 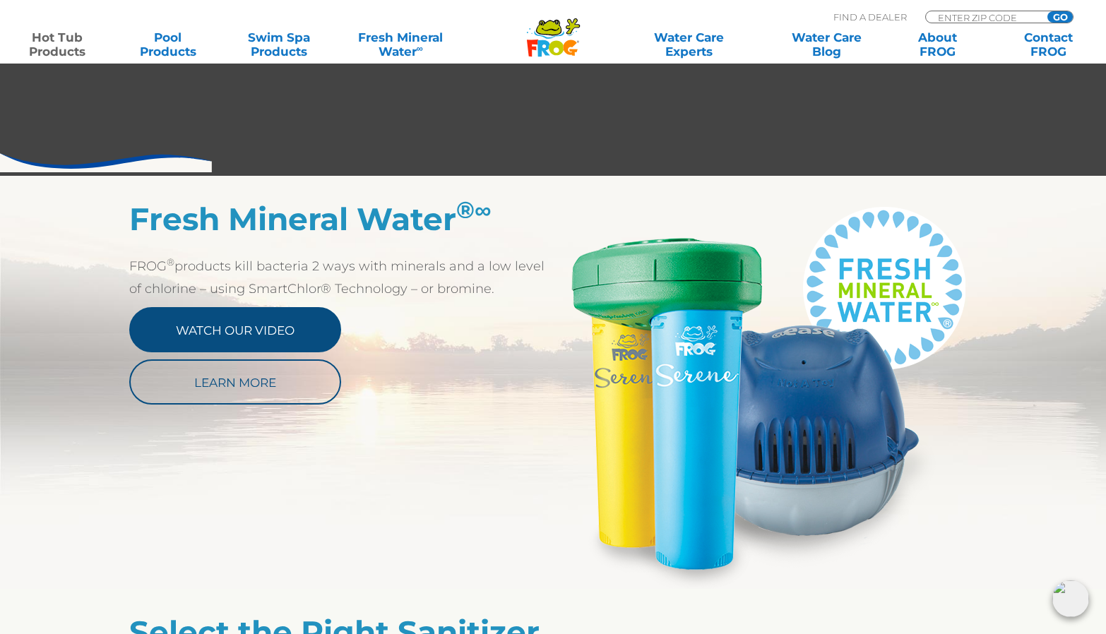 I want to click on a: AboutFROG, so click(x=938, y=44).